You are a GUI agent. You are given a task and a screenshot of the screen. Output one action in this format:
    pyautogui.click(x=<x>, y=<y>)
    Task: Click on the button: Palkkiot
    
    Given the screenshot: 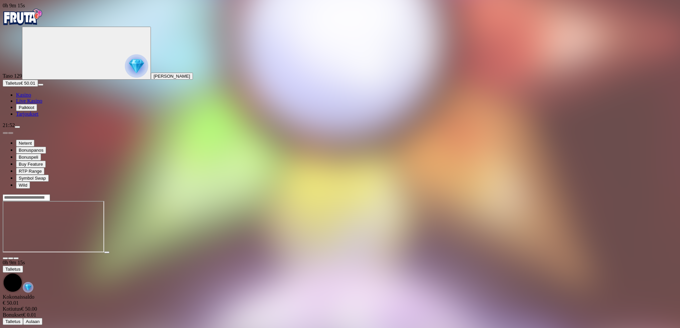 What is the action you would take?
    pyautogui.click(x=26, y=107)
    